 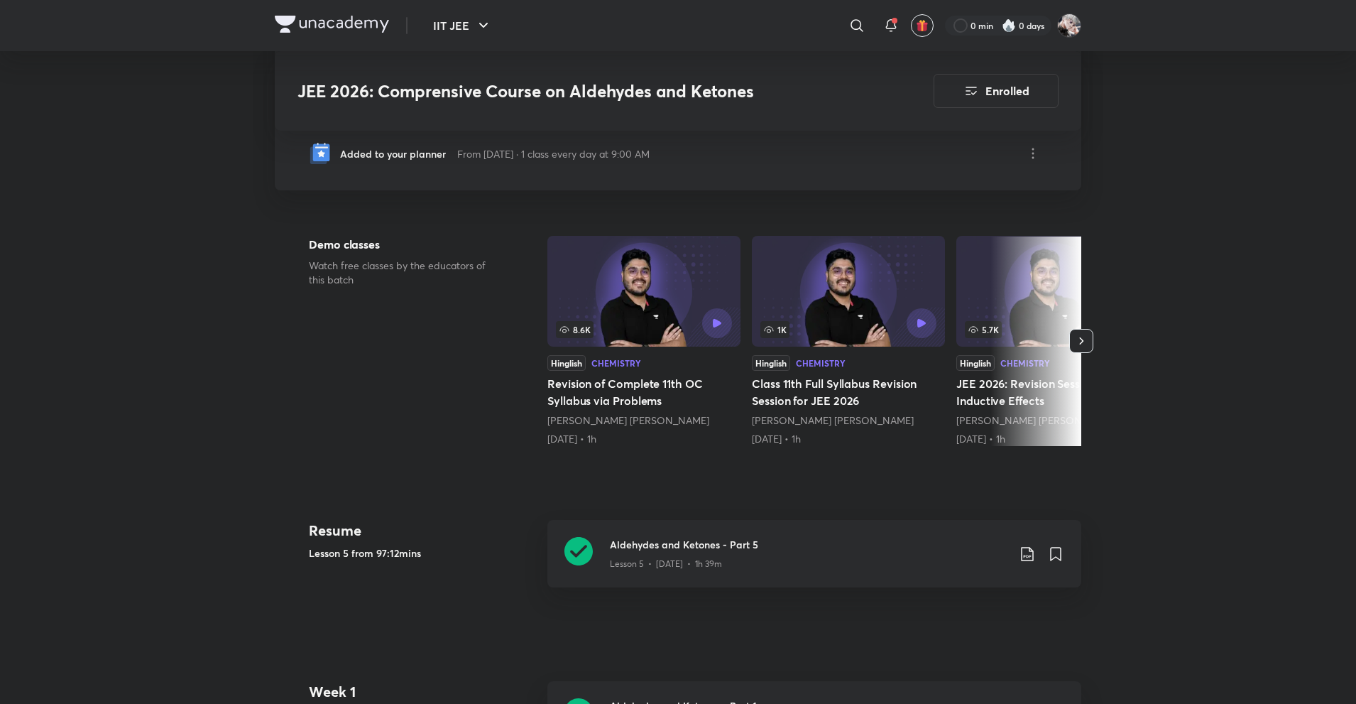 What do you see at coordinates (848, 392) in the screenshot?
I see `h5: Class 11th Full Syllabus Revision Session for JEE 2026` at bounding box center [848, 392].